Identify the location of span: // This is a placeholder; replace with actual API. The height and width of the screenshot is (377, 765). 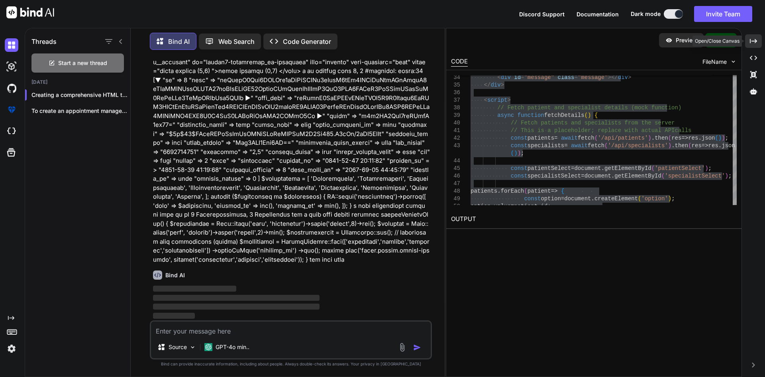
(592, 130).